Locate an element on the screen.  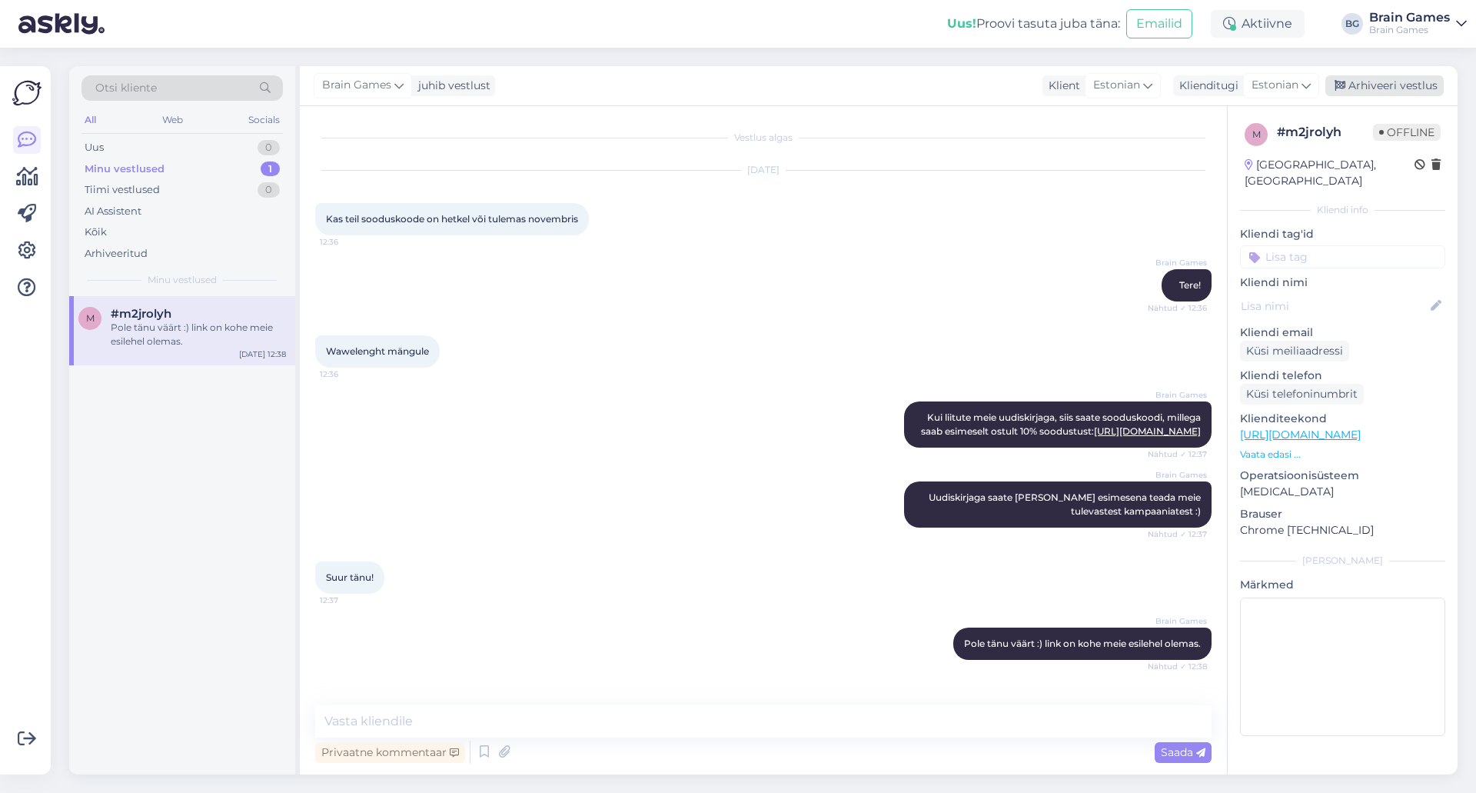
span: #m2jrolyh is located at coordinates (141, 314).